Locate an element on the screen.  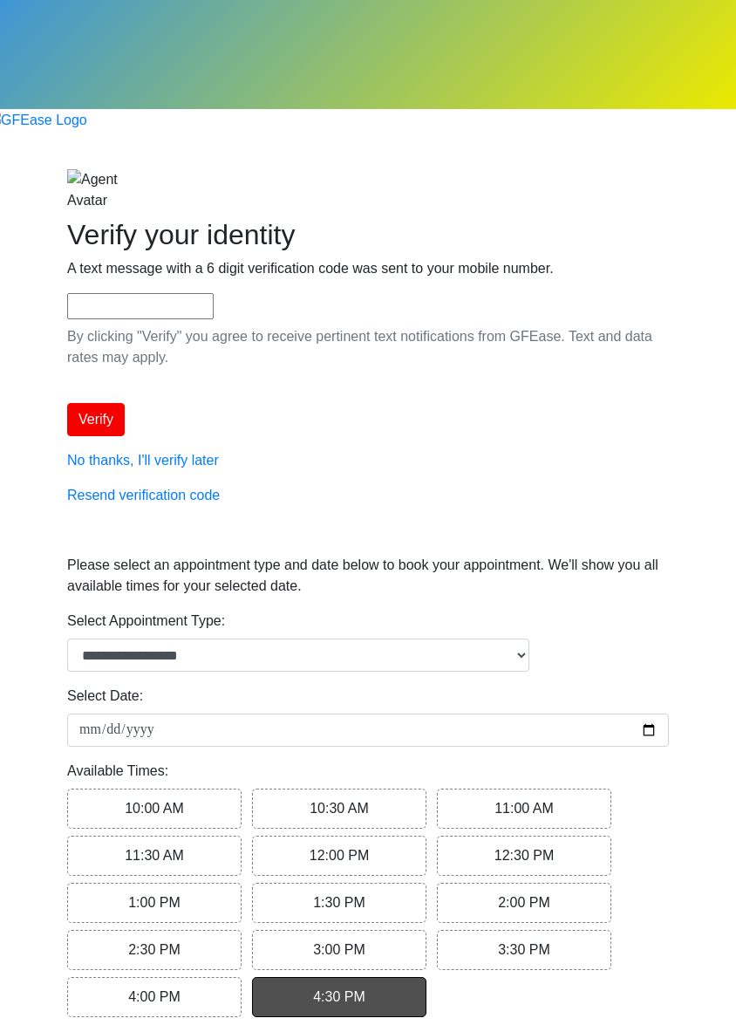
span: 10:00 AM is located at coordinates (154, 808).